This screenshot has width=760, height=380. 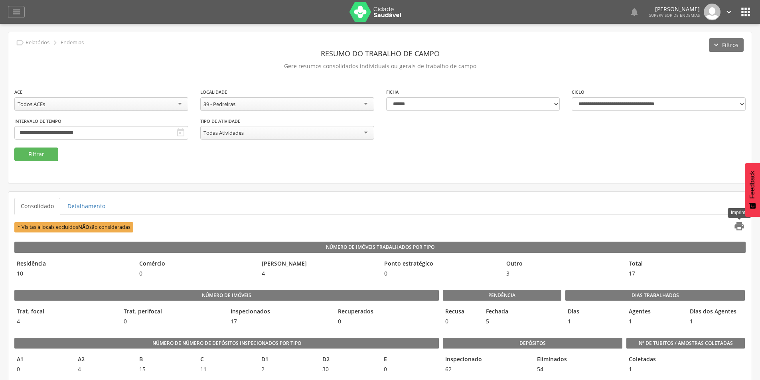 What do you see at coordinates (563, 264) in the screenshot?
I see `legend: Outro` at bounding box center [563, 264].